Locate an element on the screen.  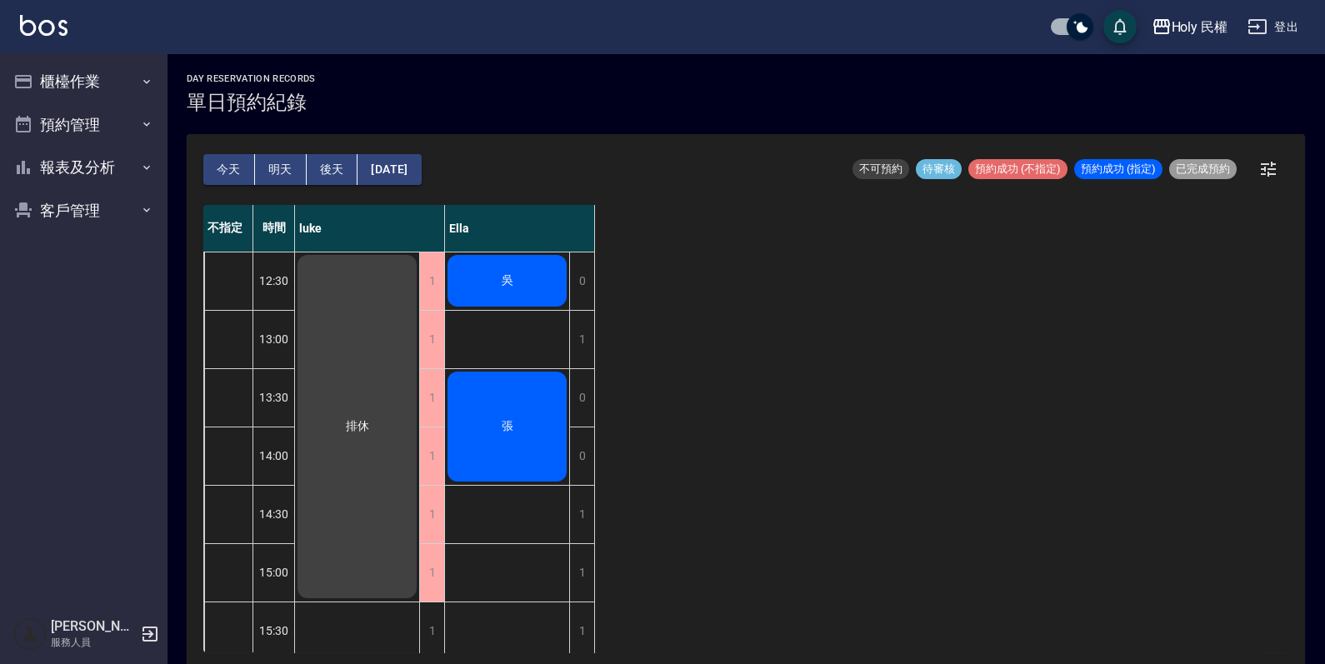
div: Holy 民權 is located at coordinates (1200, 27).